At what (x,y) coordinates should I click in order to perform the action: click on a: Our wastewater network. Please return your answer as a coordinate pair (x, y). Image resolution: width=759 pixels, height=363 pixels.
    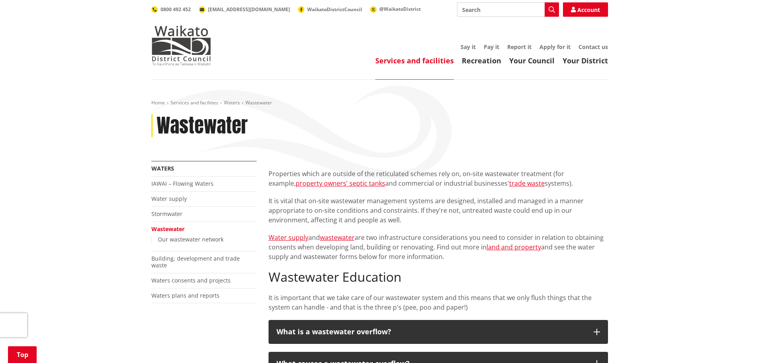
    Looking at the image, I should click on (190, 239).